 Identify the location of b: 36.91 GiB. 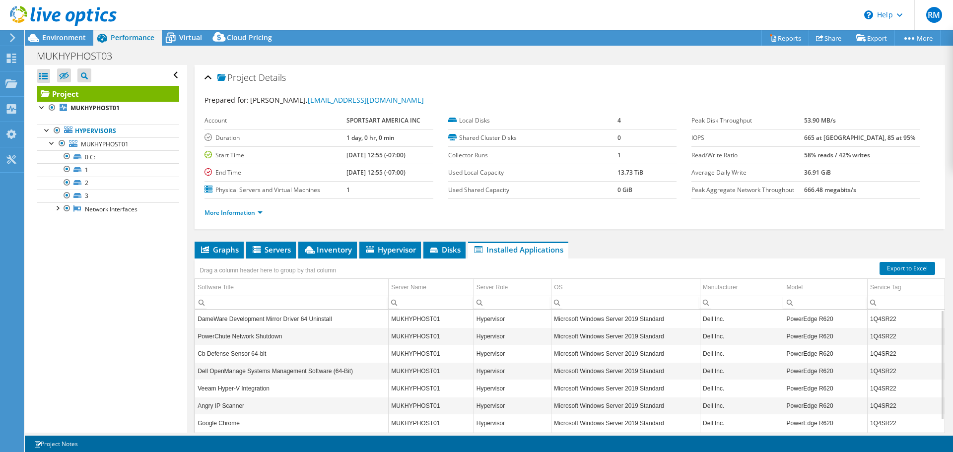
(817, 172).